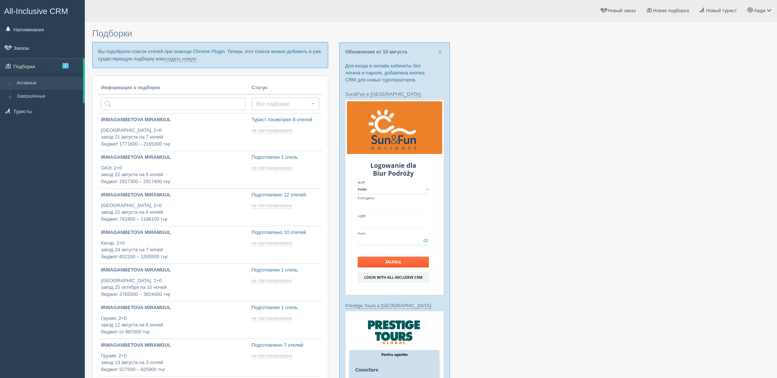  I want to click on span: Новый турист, so click(721, 10).